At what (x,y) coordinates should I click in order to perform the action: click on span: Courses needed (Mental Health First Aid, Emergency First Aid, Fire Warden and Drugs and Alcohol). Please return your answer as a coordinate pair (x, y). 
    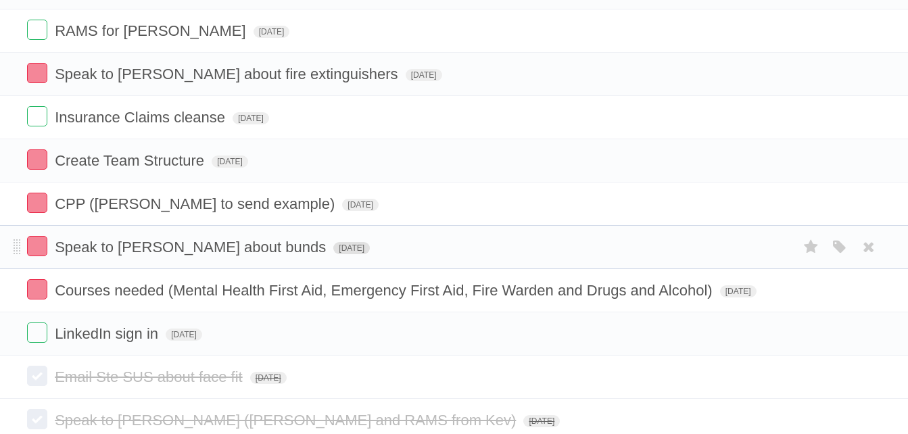
    Looking at the image, I should click on (385, 290).